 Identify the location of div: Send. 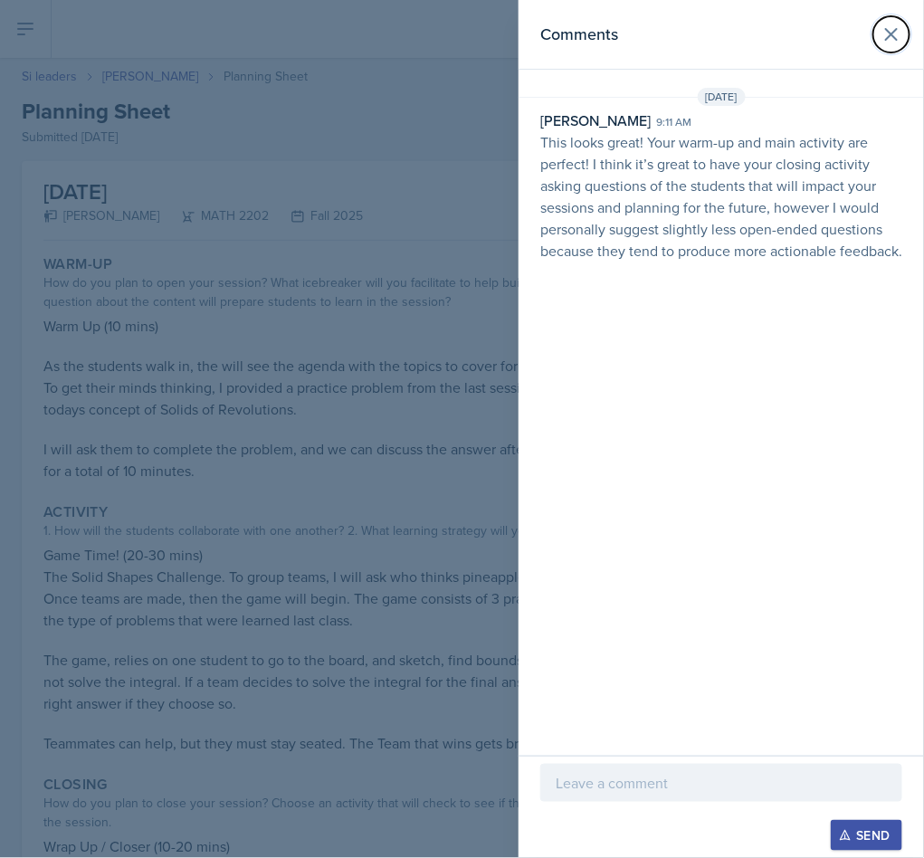
(866, 835).